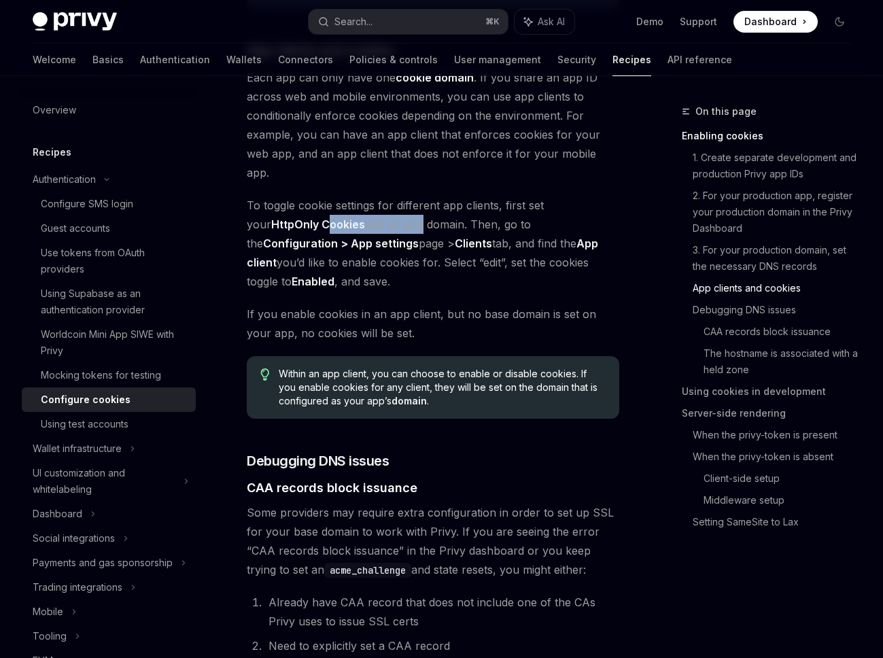 This screenshot has height=658, width=883. What do you see at coordinates (698, 22) in the screenshot?
I see `a: Support` at bounding box center [698, 22].